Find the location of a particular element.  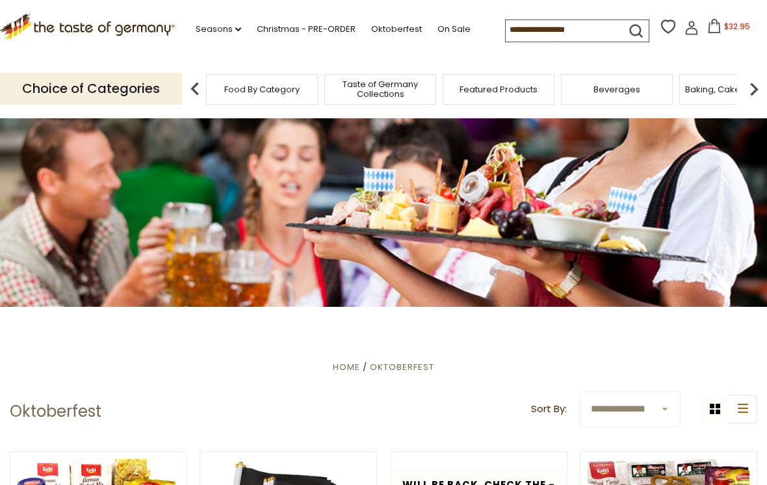

span: Food By Category is located at coordinates (262, 89).